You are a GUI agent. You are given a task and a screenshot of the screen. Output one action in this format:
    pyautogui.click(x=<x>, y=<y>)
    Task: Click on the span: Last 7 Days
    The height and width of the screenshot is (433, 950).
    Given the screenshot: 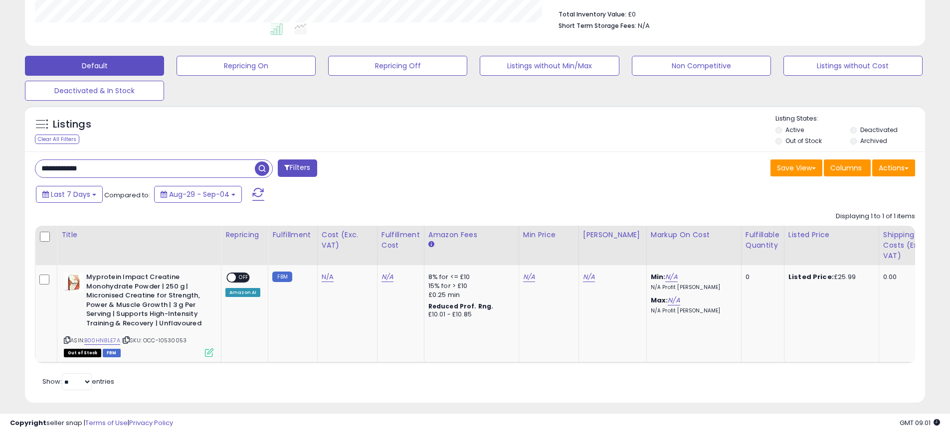 What is the action you would take?
    pyautogui.click(x=70, y=194)
    